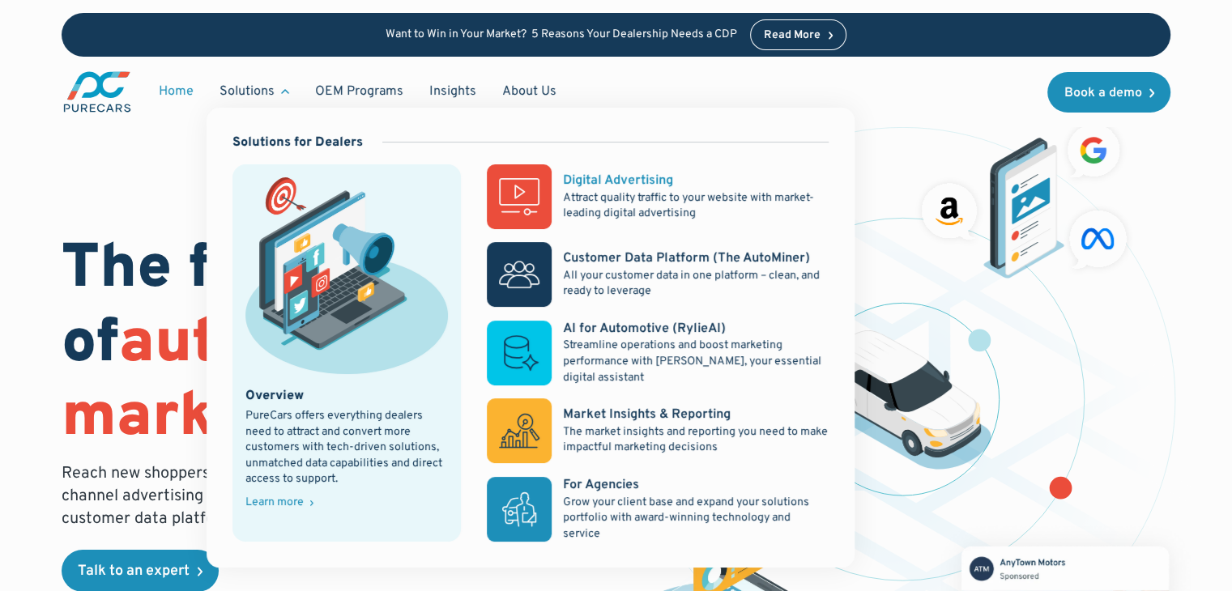 This screenshot has width=1232, height=591. What do you see at coordinates (297, 143) in the screenshot?
I see `div: Solutions for Dealers` at bounding box center [297, 143].